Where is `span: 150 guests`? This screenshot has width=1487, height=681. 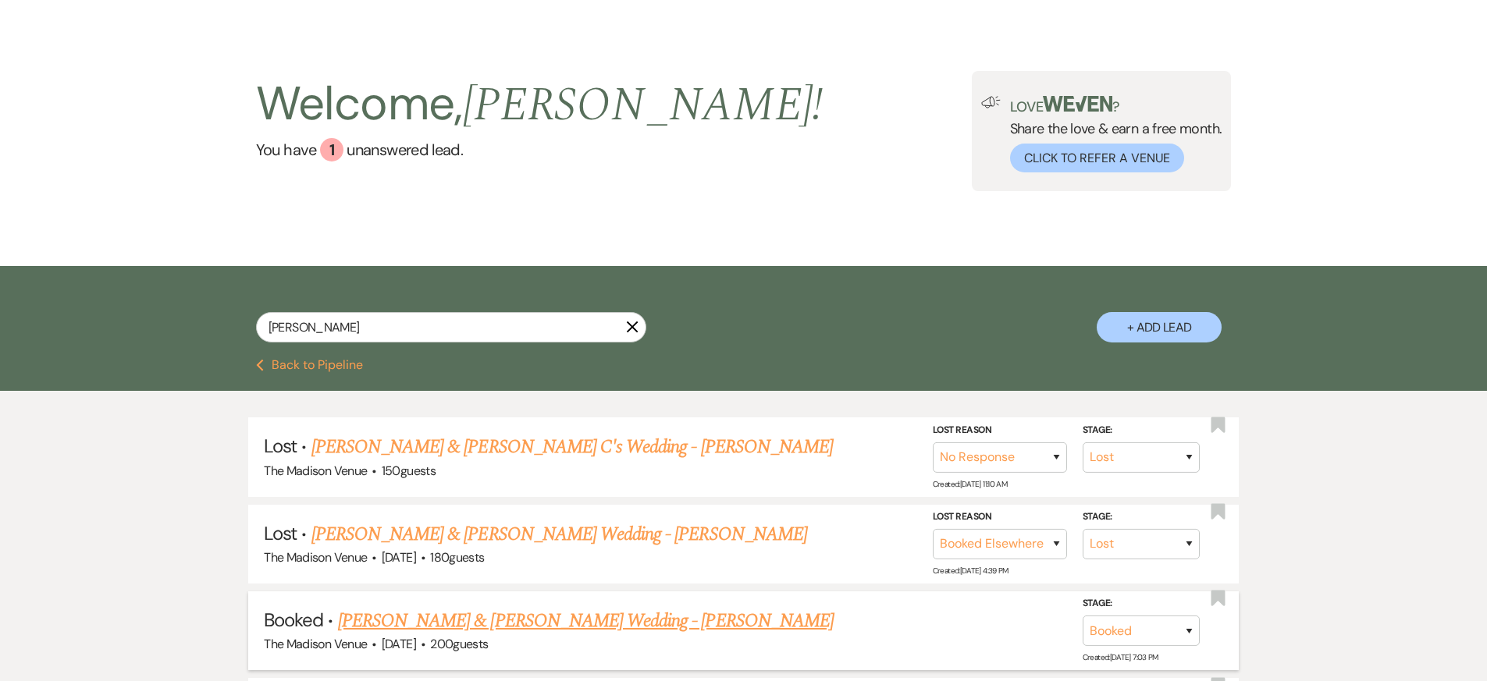 span: 150 guests is located at coordinates (408, 471).